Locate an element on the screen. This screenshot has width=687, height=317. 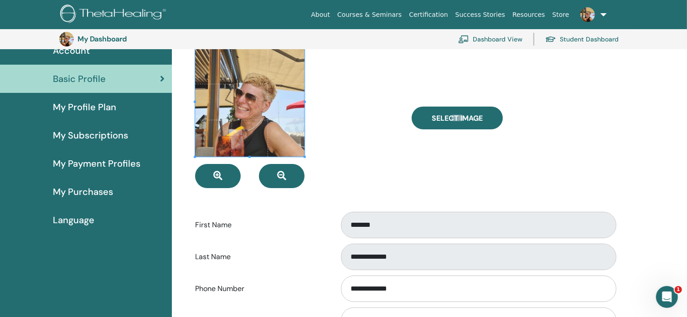
span: Basic Profile is located at coordinates (79, 79).